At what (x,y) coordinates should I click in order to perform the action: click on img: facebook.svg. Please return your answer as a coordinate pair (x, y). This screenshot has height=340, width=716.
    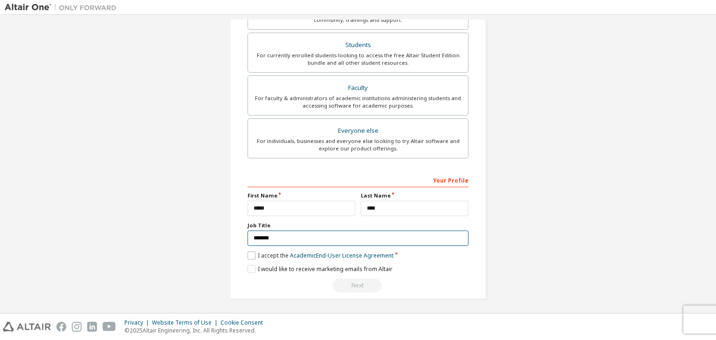
    Looking at the image, I should click on (61, 327).